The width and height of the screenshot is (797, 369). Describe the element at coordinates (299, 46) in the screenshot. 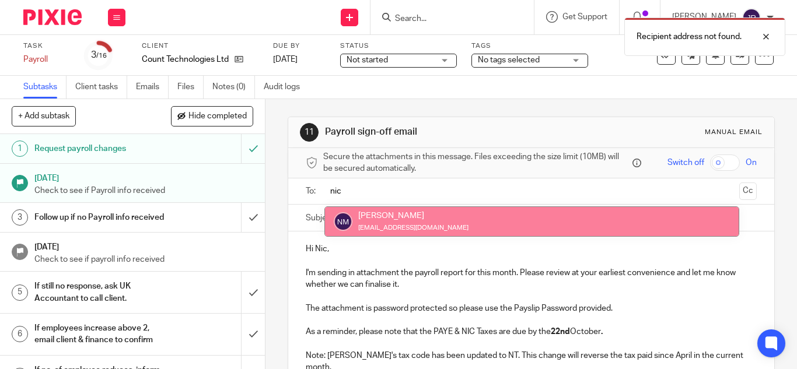

I see `label: Due by` at that location.